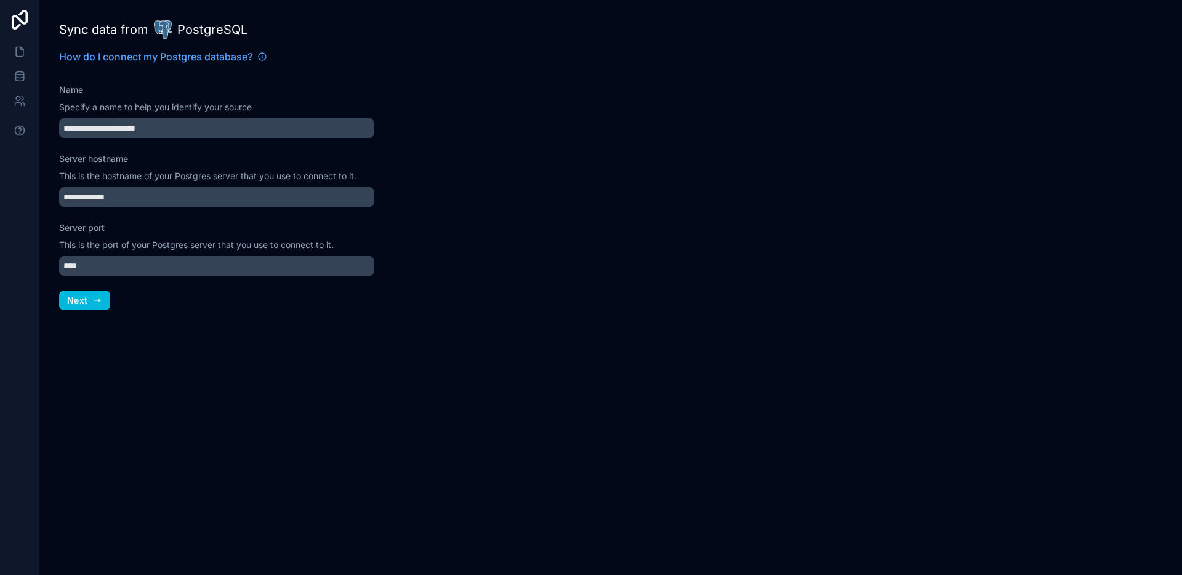 Image resolution: width=1182 pixels, height=575 pixels. What do you see at coordinates (217, 176) in the screenshot?
I see `p: This is the hostname of your Postgres server that you use to connect to it.` at bounding box center [217, 176].